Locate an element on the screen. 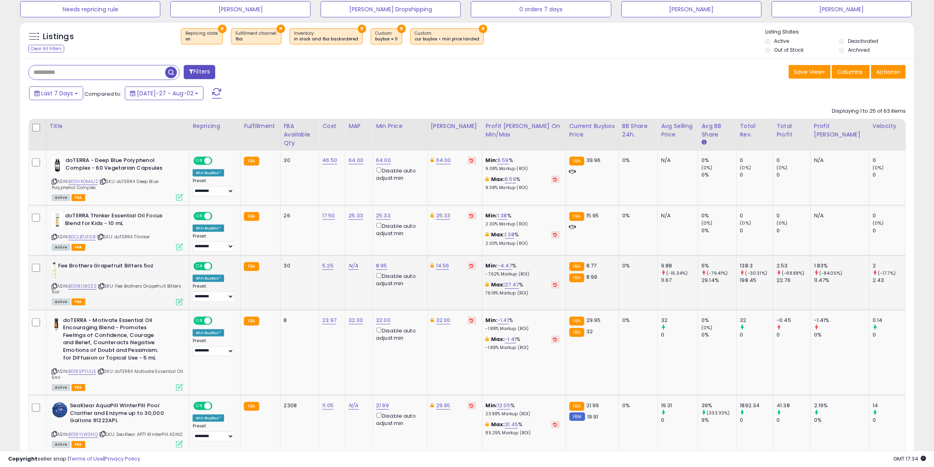  a: 64.00 is located at coordinates (383, 160).